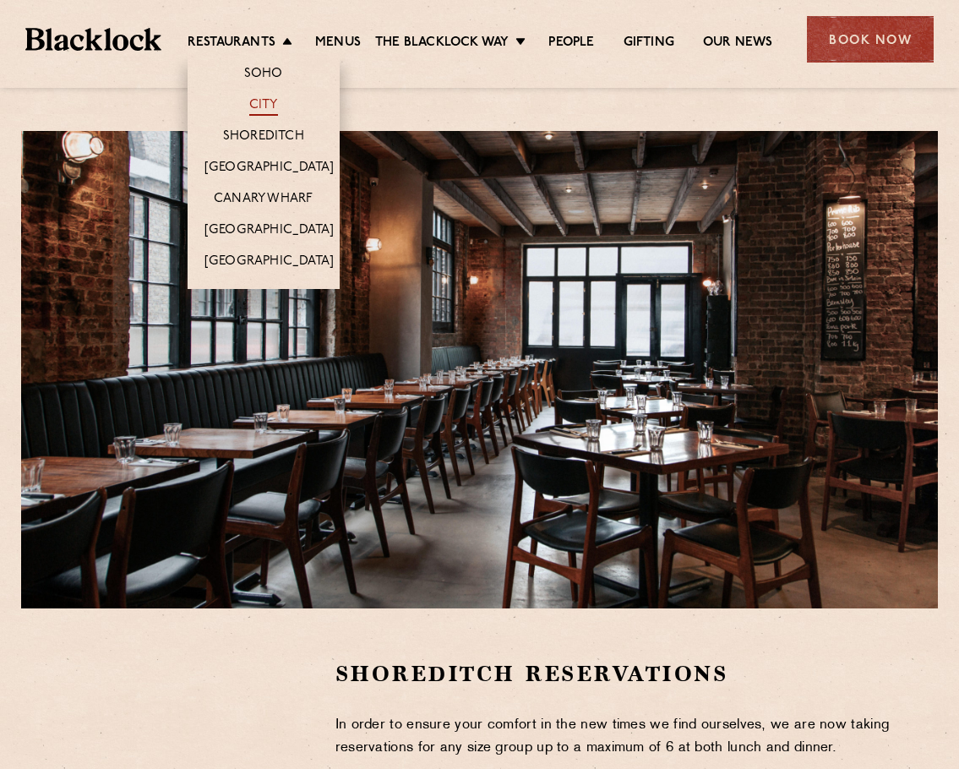 The image size is (959, 769). I want to click on a: The Blacklock Way, so click(442, 44).